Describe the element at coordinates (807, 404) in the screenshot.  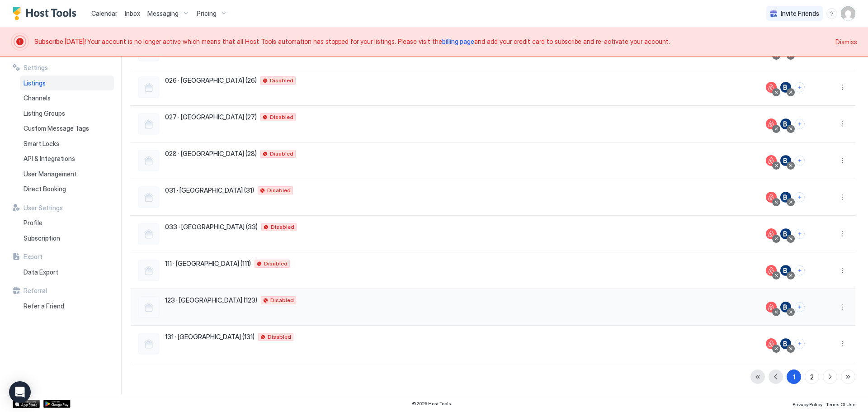
I see `span: Privacy Policy` at that location.